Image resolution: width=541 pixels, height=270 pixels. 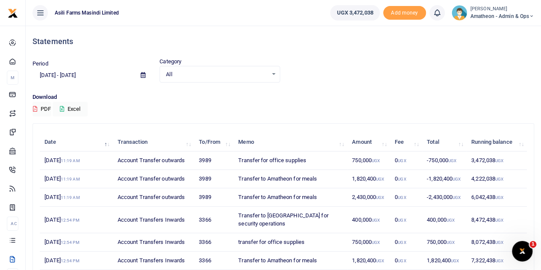 What do you see at coordinates (405, 13) in the screenshot?
I see `span: Add money` at bounding box center [405, 13].